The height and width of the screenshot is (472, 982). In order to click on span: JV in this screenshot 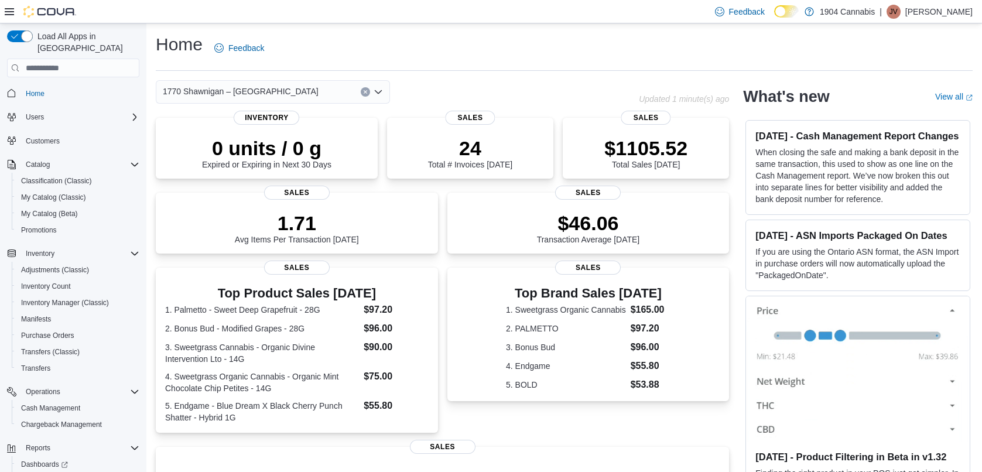, I will do `click(894, 12)`.